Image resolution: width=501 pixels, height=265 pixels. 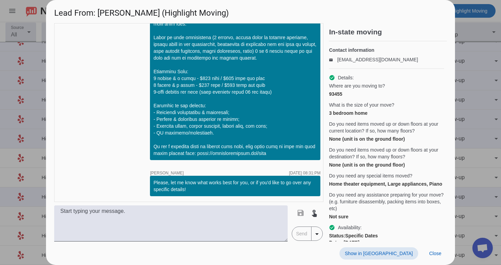 What do you see at coordinates (386, 217) in the screenshot?
I see `div: Not sure` at bounding box center [386, 217].